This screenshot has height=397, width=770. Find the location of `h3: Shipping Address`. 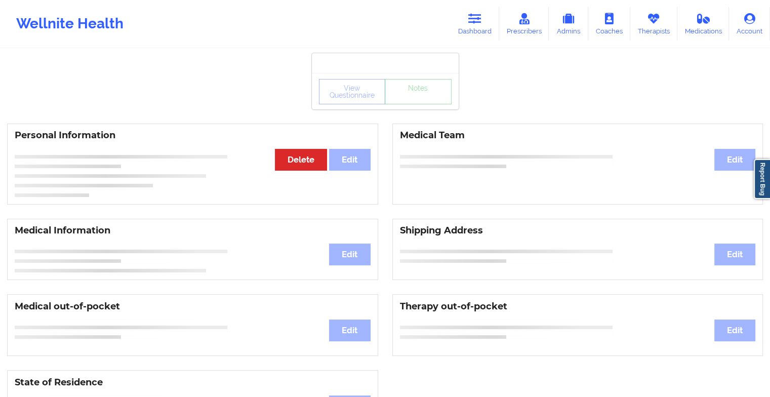

h3: Shipping Address is located at coordinates (578, 230).